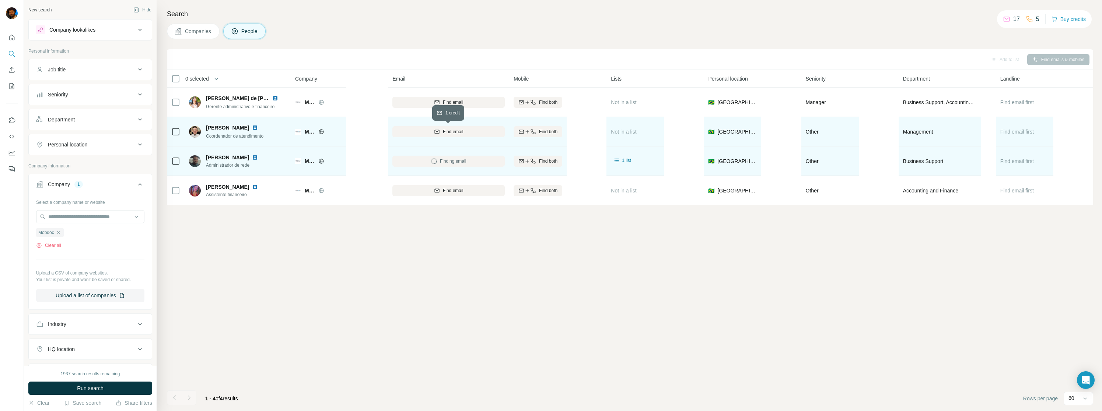  What do you see at coordinates (1037, 19) in the screenshot?
I see `p: 5` at bounding box center [1037, 19].